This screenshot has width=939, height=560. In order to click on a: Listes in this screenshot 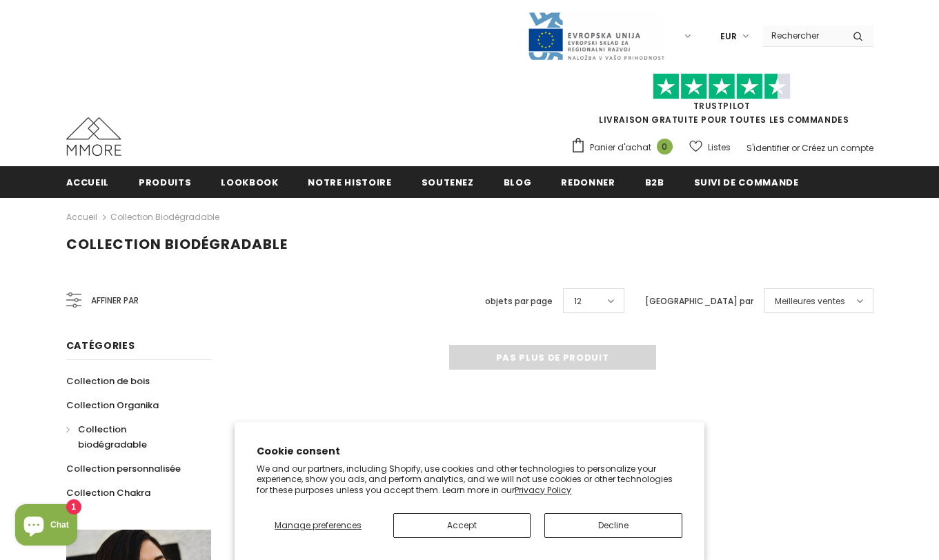, I will do `click(710, 147)`.